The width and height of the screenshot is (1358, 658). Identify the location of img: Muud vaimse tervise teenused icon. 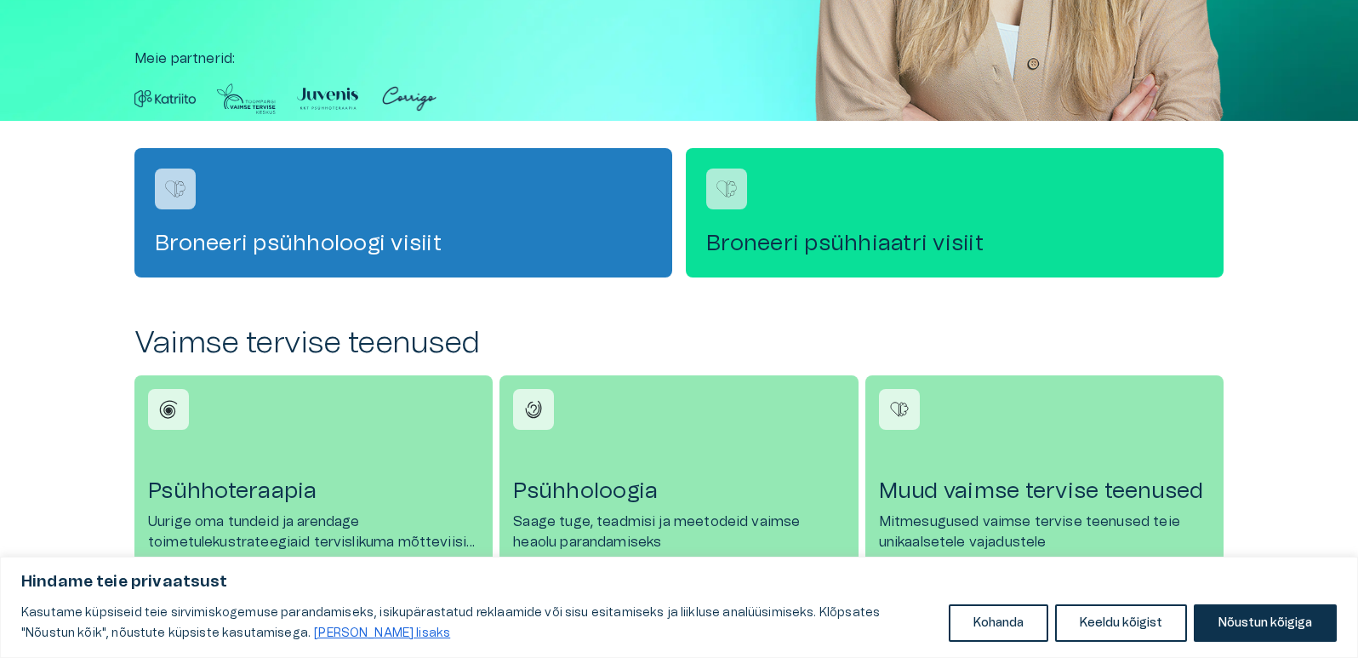
(899, 409).